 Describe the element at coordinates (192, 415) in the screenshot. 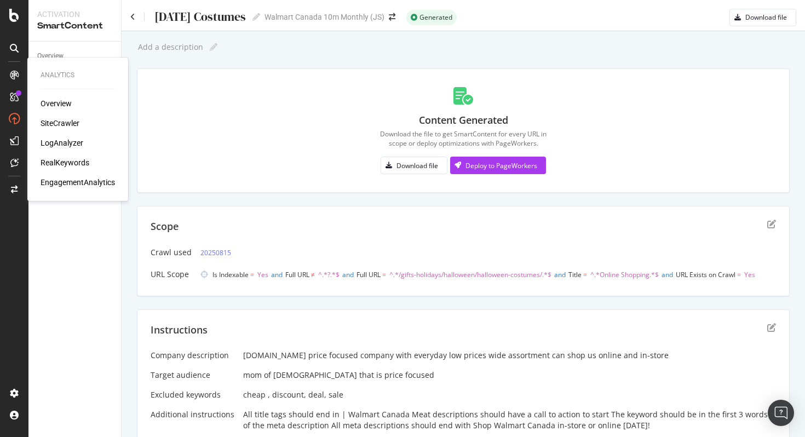

I see `div: Additional instructions` at that location.